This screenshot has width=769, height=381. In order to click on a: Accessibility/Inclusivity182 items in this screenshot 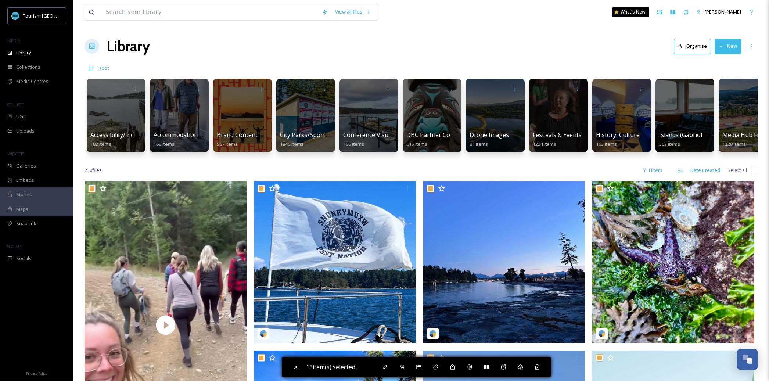, I will do `click(121, 139)`.